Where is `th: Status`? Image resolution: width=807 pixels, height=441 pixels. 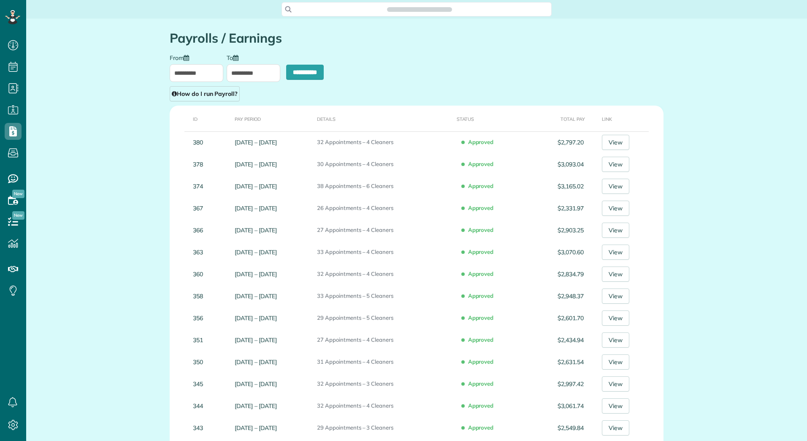 th: Status is located at coordinates (493, 118).